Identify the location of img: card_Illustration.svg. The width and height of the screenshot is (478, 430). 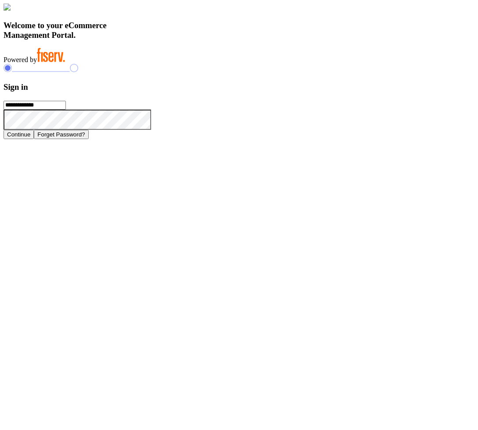
(7, 7).